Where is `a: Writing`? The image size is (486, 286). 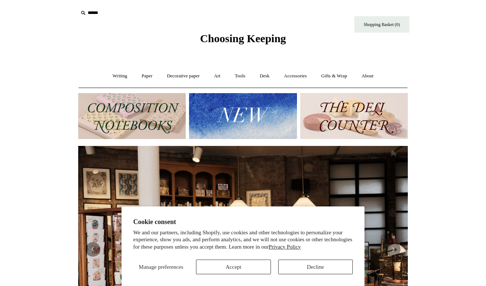 a: Writing is located at coordinates (120, 76).